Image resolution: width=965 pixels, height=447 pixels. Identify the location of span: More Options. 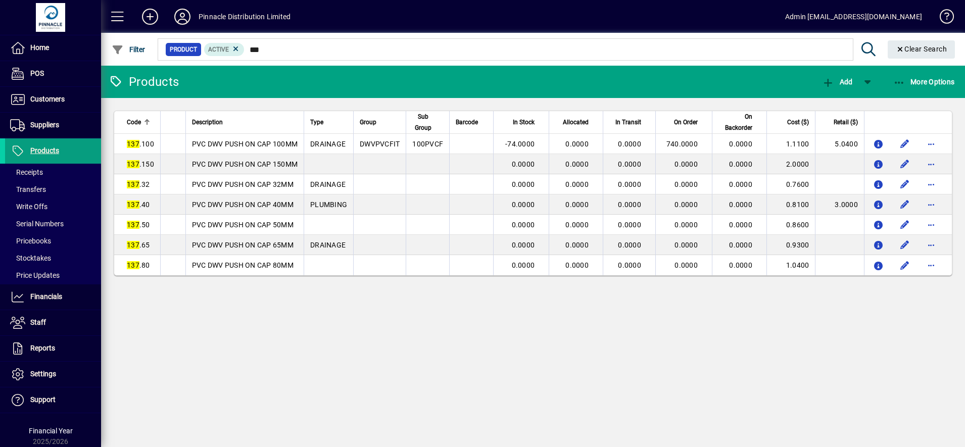
(924, 82).